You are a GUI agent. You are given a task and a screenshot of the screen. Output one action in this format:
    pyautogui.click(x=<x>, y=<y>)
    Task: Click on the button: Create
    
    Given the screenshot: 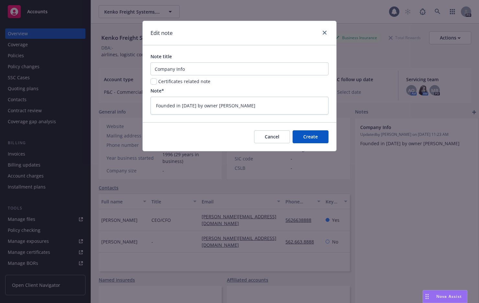 What is the action you would take?
    pyautogui.click(x=310, y=137)
    